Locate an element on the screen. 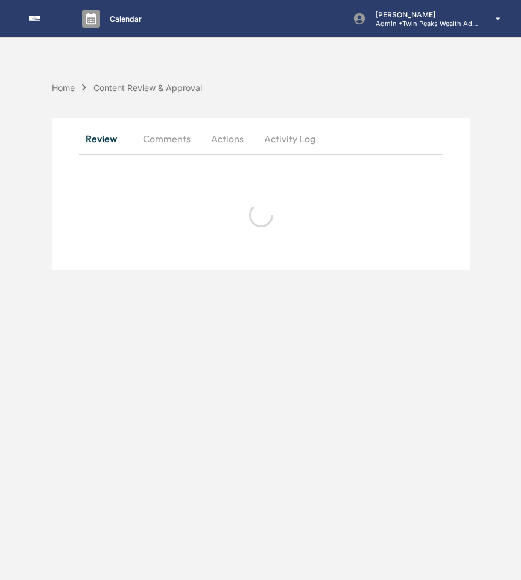 The width and height of the screenshot is (521, 580). img: logo is located at coordinates (43, 18).